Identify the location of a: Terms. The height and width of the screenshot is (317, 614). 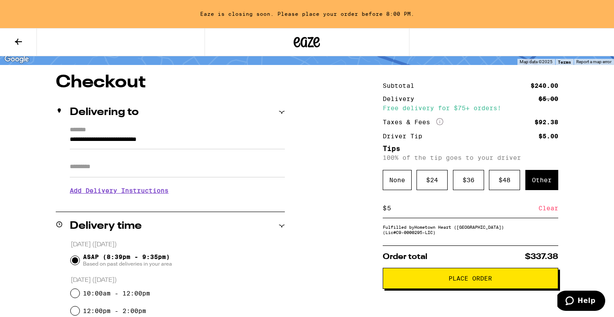
(564, 62).